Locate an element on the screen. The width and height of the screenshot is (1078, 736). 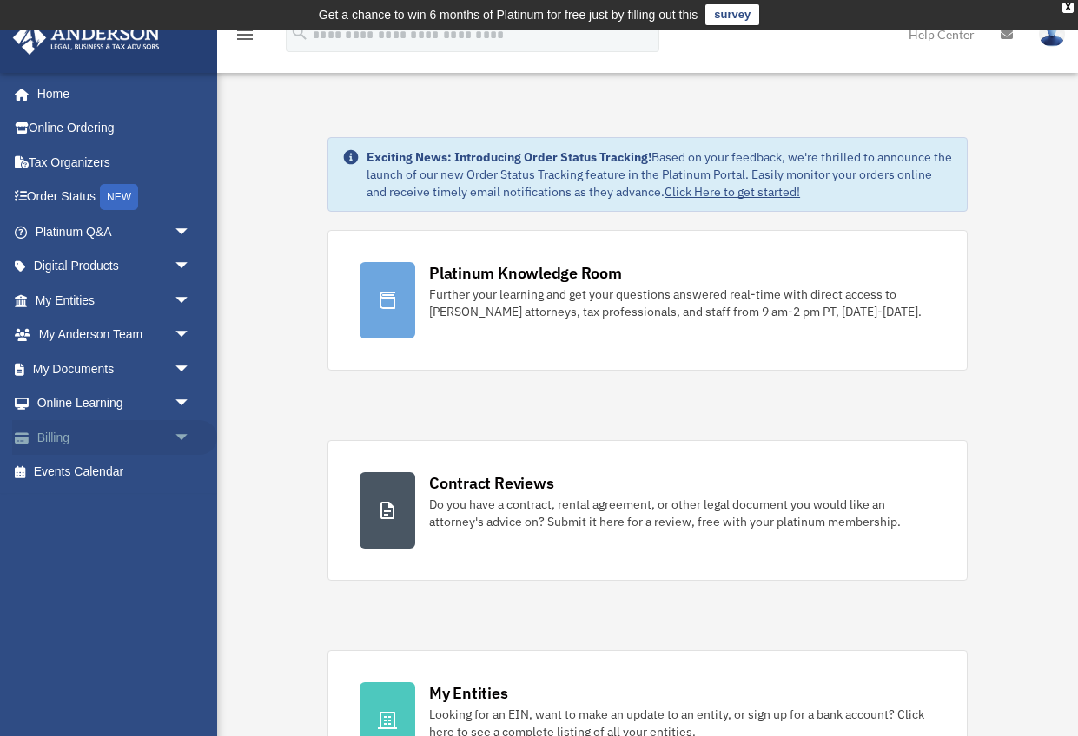
strong: Exciting News: Introducing Order Status Tracking! is located at coordinates (509, 157).